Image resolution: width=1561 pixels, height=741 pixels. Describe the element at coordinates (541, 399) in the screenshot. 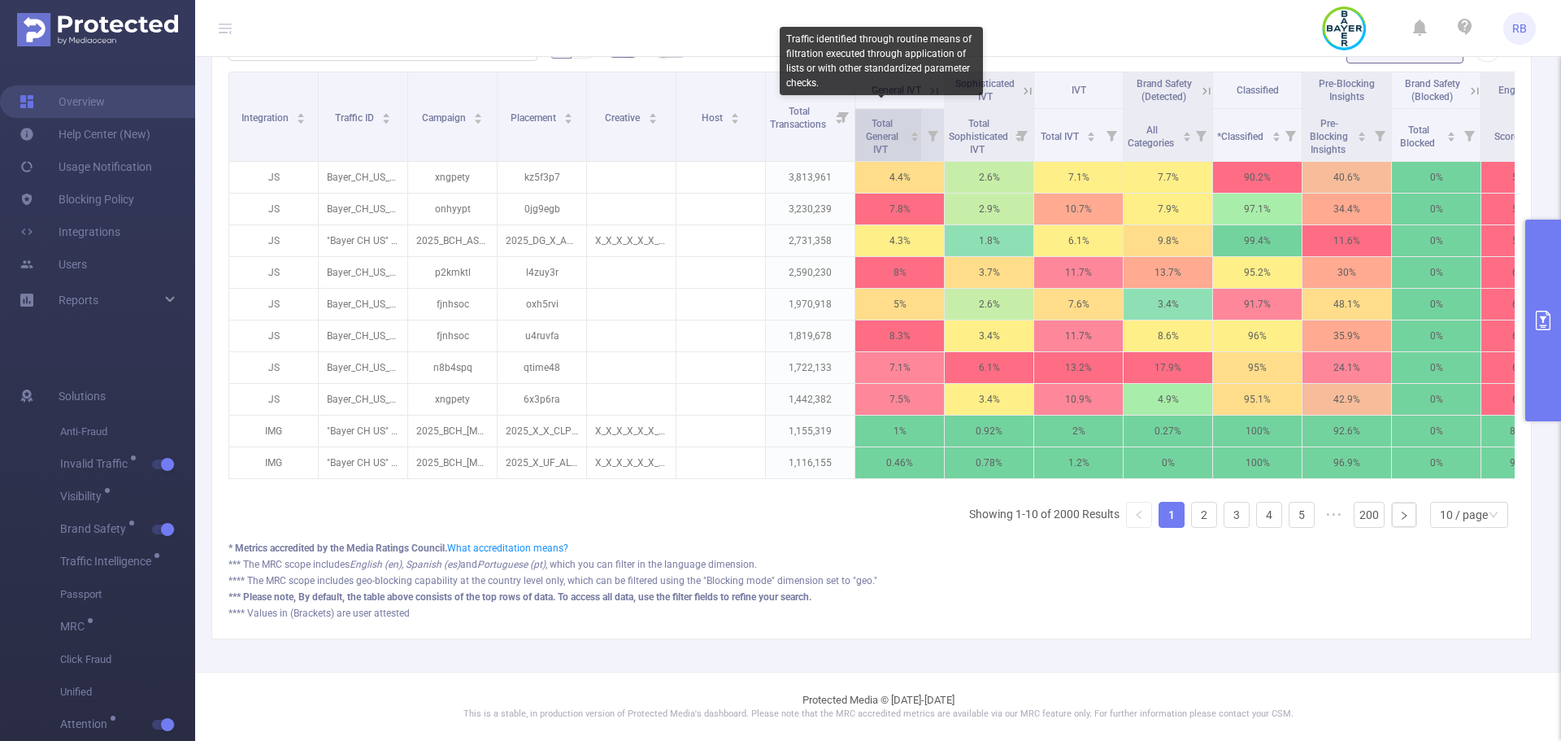

I see `p: 6x3p6ra` at that location.